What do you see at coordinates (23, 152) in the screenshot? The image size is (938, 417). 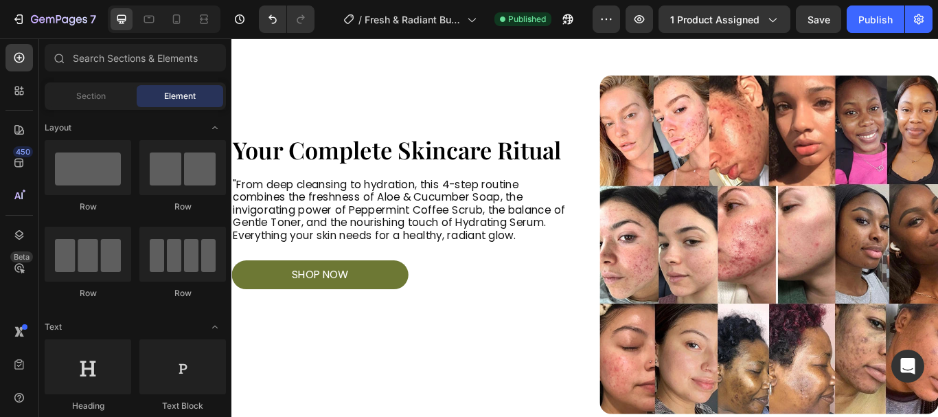 I see `div: 450` at bounding box center [23, 152].